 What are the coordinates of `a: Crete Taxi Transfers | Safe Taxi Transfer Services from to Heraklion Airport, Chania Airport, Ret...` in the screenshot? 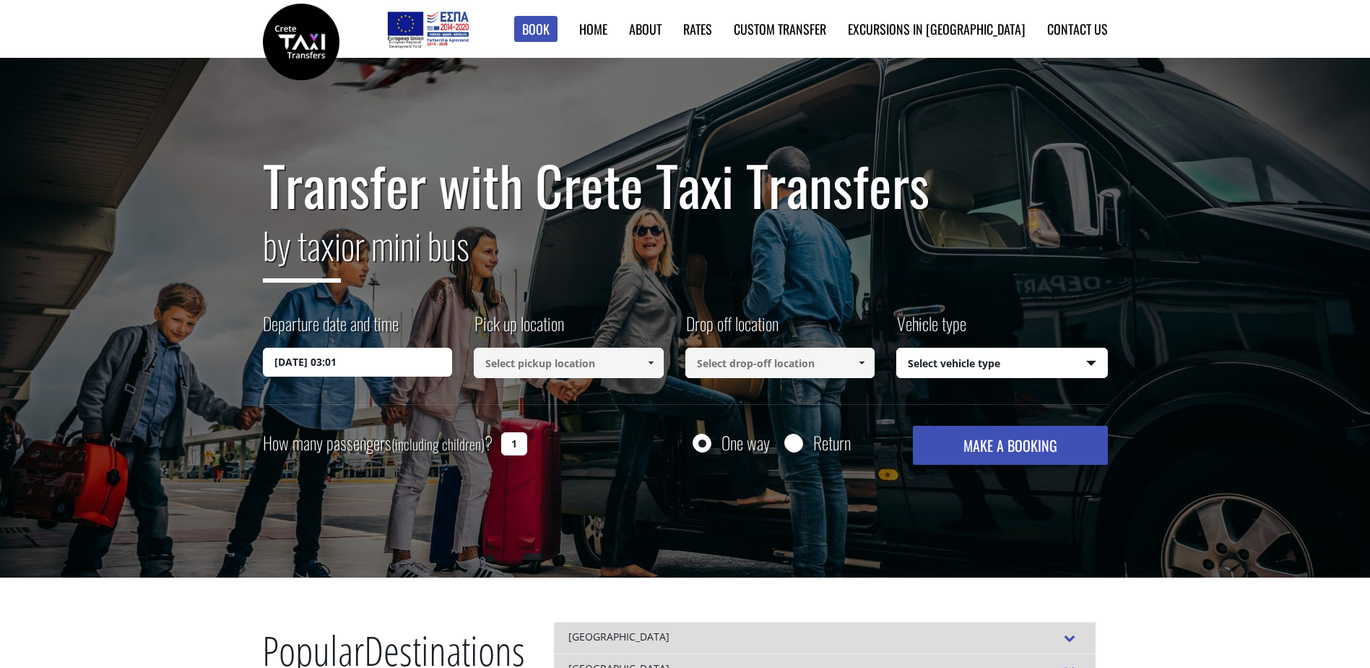 It's located at (301, 40).